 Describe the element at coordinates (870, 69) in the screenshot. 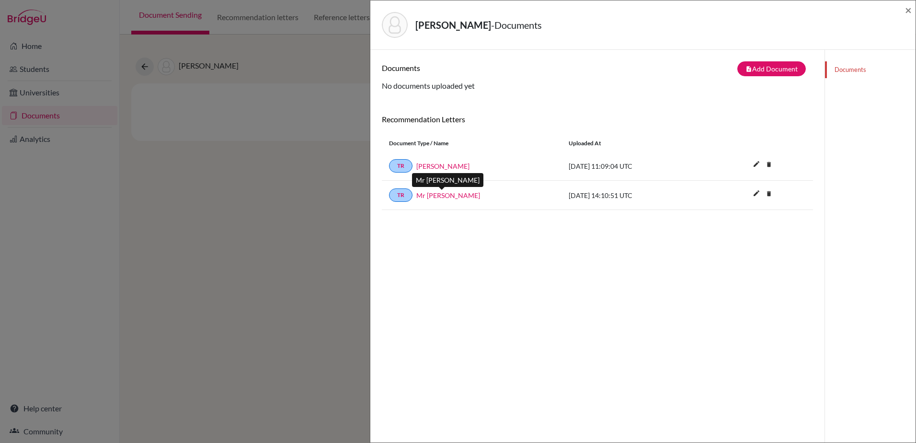

I see `a: Documents` at that location.